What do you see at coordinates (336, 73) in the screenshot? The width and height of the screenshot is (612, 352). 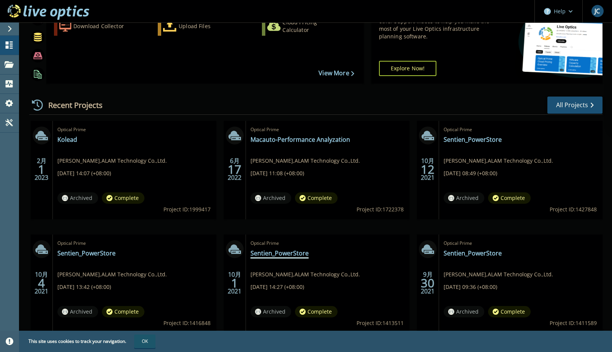 I see `a: View More` at bounding box center [336, 73].